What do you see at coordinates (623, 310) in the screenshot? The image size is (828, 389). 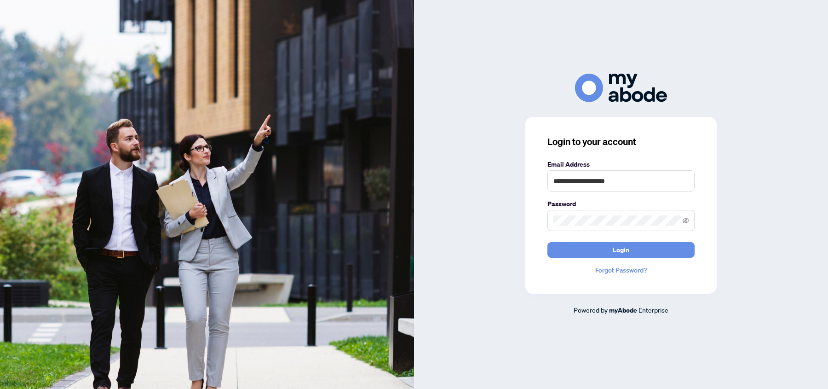 I see `a: myAbode` at bounding box center [623, 310].